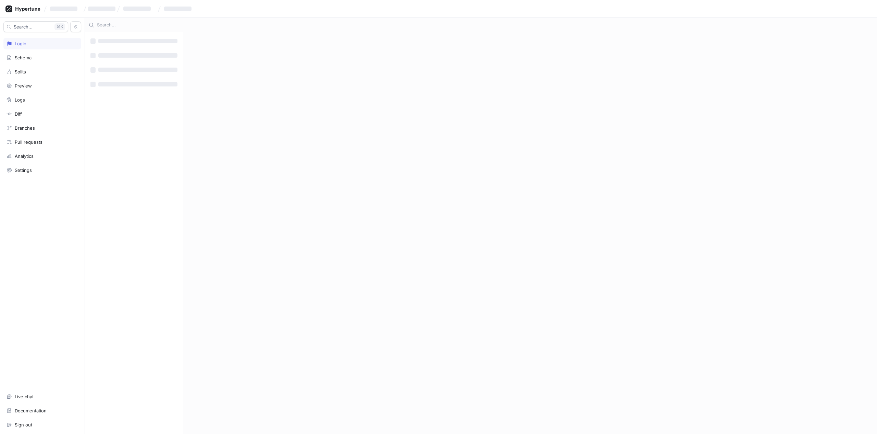 The height and width of the screenshot is (434, 877). What do you see at coordinates (25, 128) in the screenshot?
I see `div: Branches` at bounding box center [25, 128].